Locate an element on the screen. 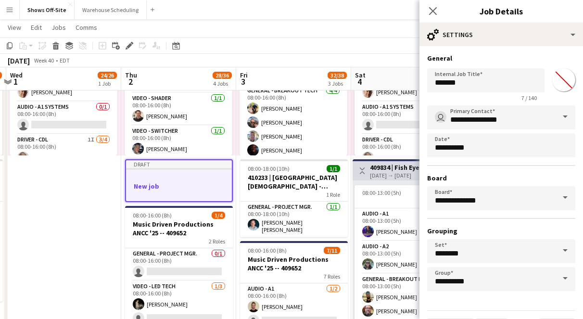  span: 7 / 140 is located at coordinates (529, 98).